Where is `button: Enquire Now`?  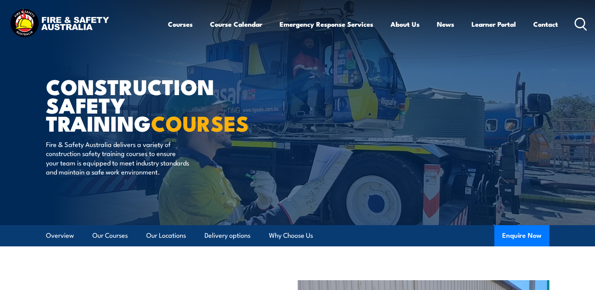
button: Enquire Now is located at coordinates (521, 236).